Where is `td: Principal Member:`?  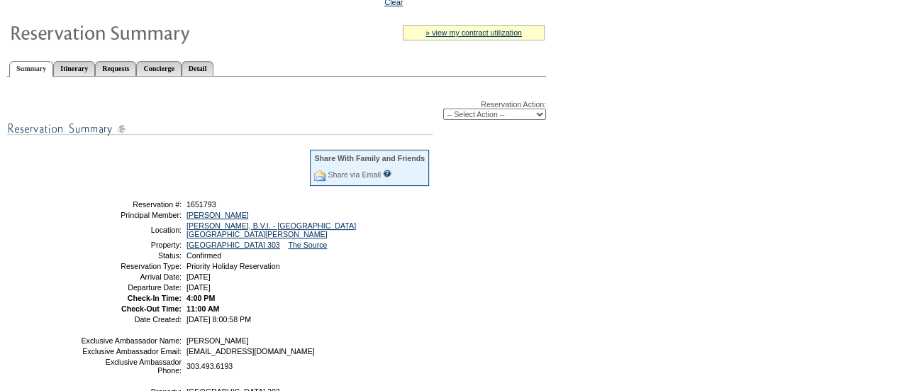
td: Principal Member: is located at coordinates (130, 215).